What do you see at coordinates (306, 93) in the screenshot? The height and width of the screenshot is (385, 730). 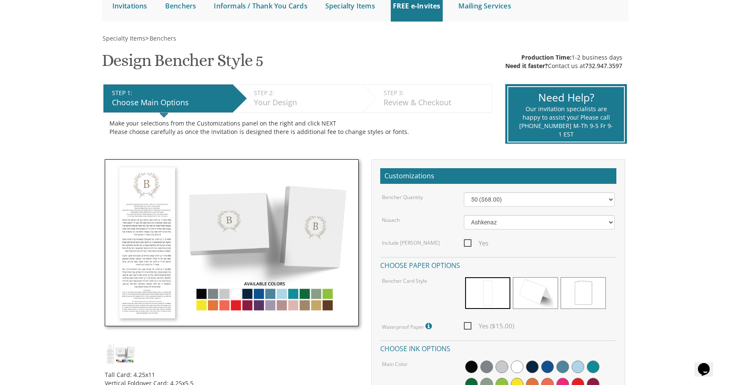 I see `div: STEP 2:` at bounding box center [306, 93].